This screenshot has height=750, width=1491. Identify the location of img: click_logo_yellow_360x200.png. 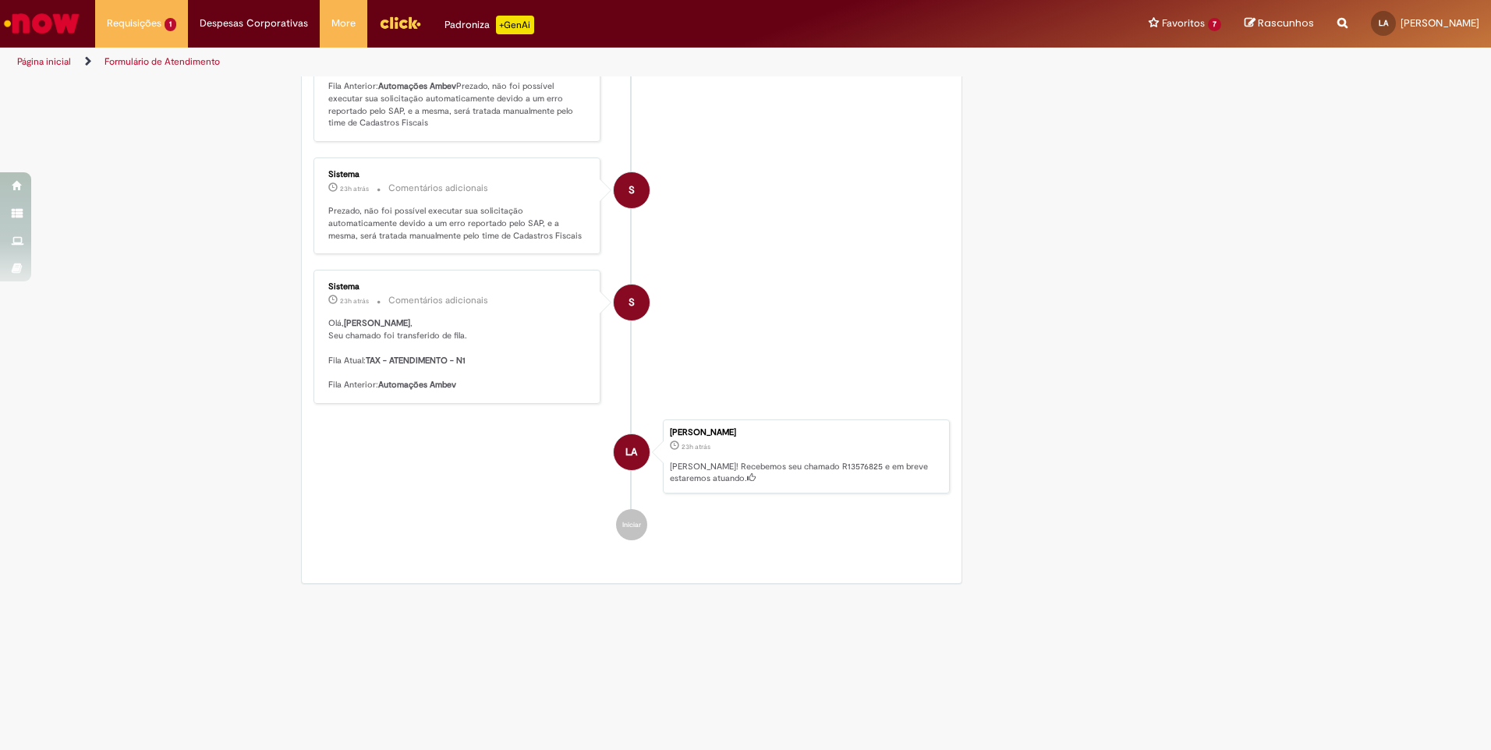
(400, 23).